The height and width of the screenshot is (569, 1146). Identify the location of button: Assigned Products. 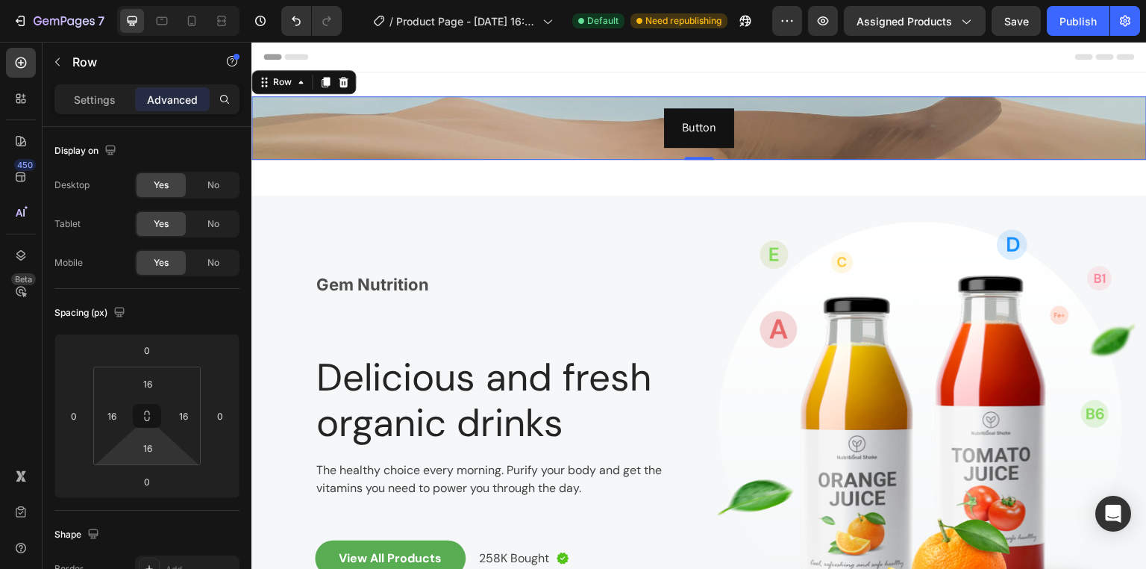
(915, 21).